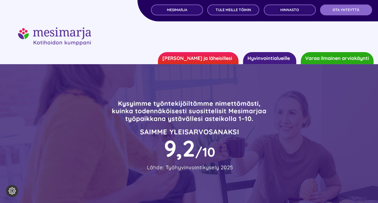 The height and width of the screenshot is (203, 378). Describe the element at coordinates (233, 10) in the screenshot. I see `a: TULE MEILLE TÖIHIN` at that location.